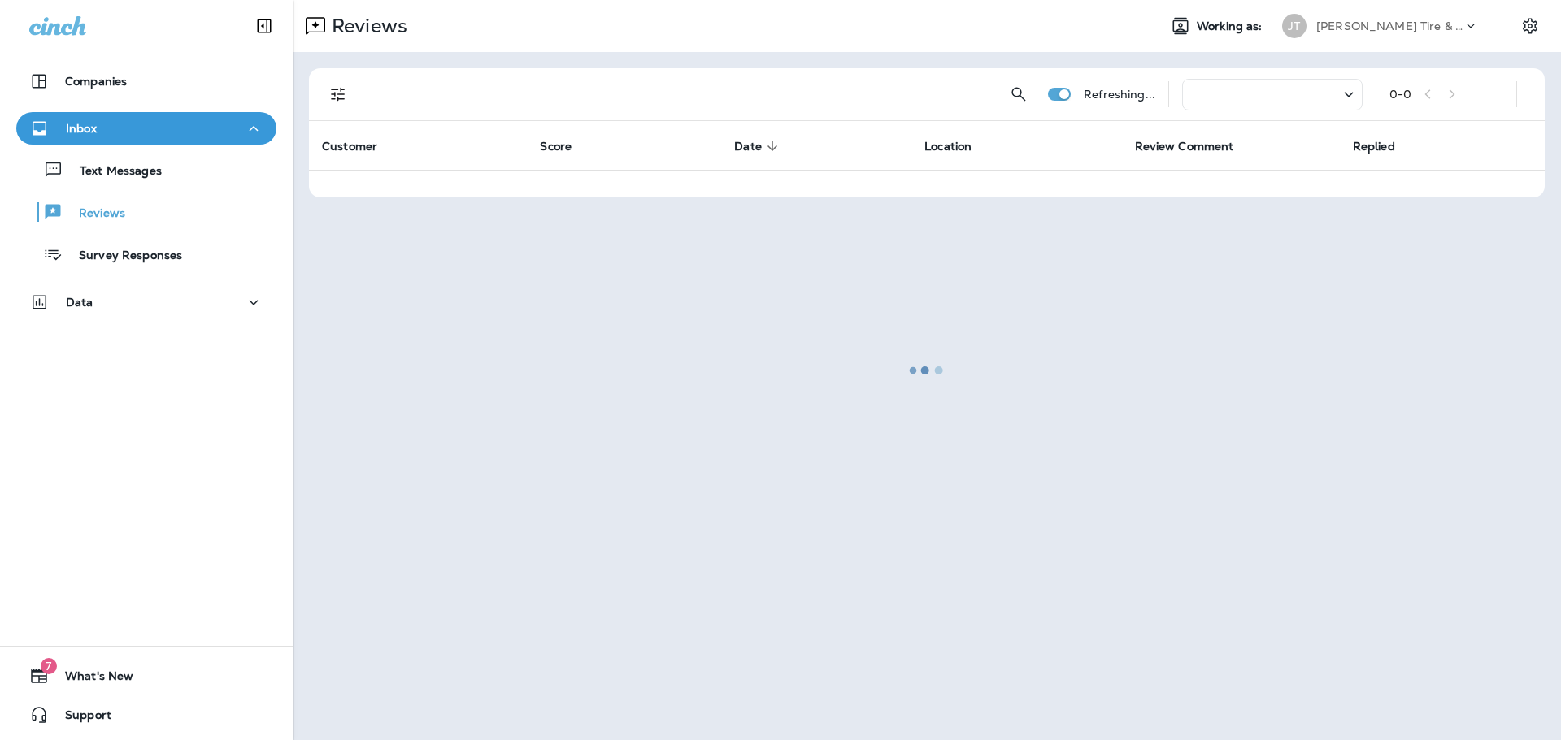 The image size is (1561, 740). I want to click on button: Collapse Sidebar, so click(264, 26).